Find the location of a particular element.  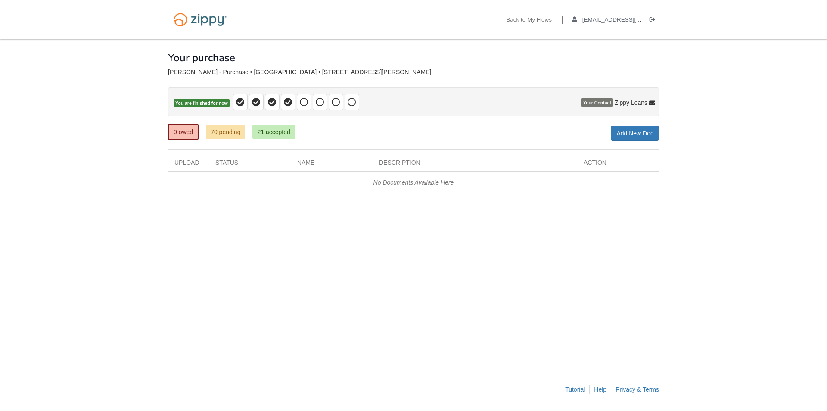

a: 70 pending is located at coordinates (225, 132).